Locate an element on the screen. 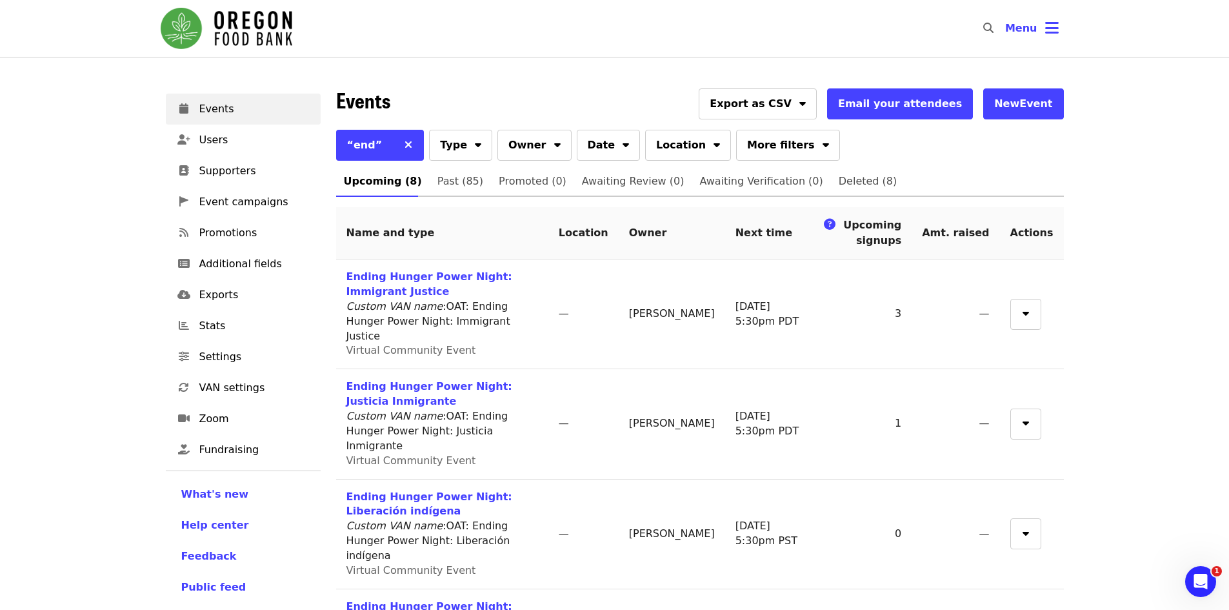  a: Additional fields is located at coordinates (243, 264).